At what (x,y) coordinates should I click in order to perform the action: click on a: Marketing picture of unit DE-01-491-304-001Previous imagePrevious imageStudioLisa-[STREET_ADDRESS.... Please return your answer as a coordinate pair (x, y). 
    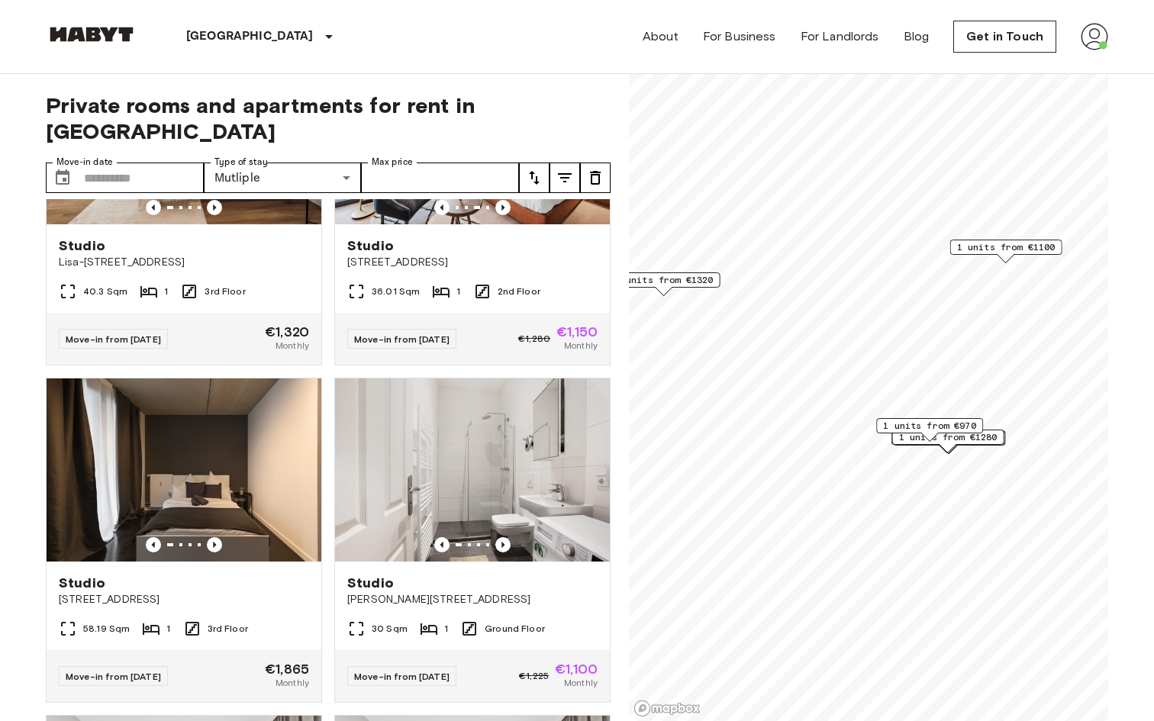
    Looking at the image, I should click on (184, 203).